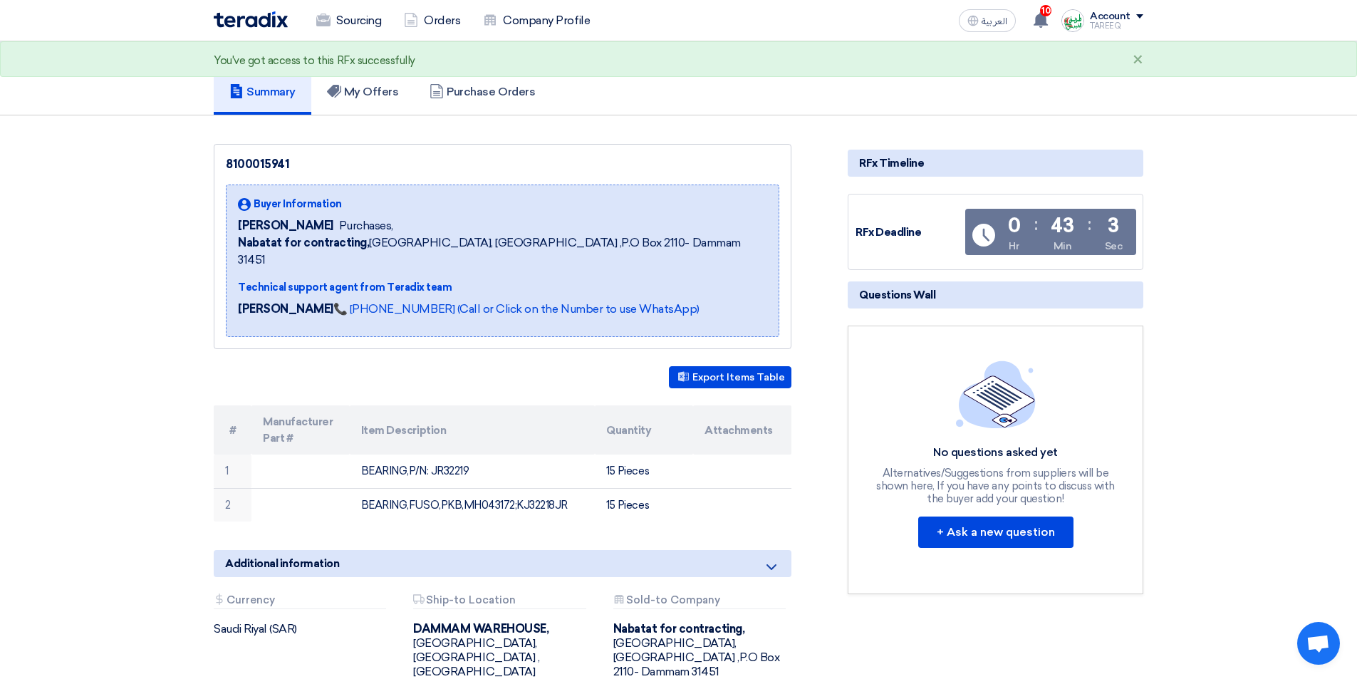 The width and height of the screenshot is (1357, 679). What do you see at coordinates (303, 629) in the screenshot?
I see `div: Saudi Riyal (SAR)` at bounding box center [303, 629].